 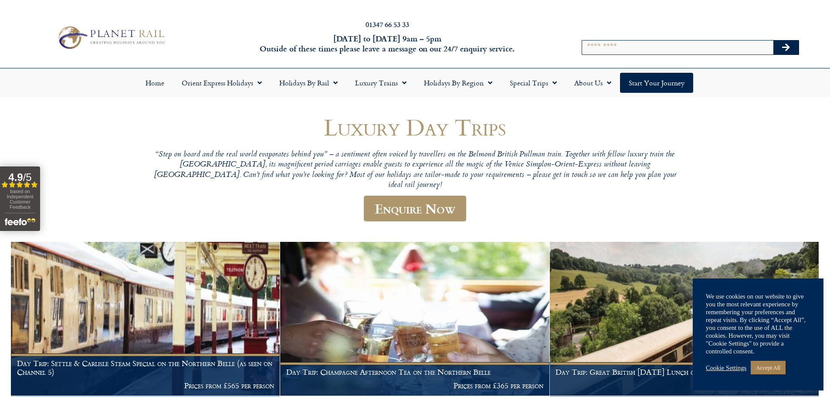 What do you see at coordinates (415, 372) in the screenshot?
I see `h1: Day Trip: Champagne Afternoon Tea on the Northern Belle` at bounding box center [415, 372].